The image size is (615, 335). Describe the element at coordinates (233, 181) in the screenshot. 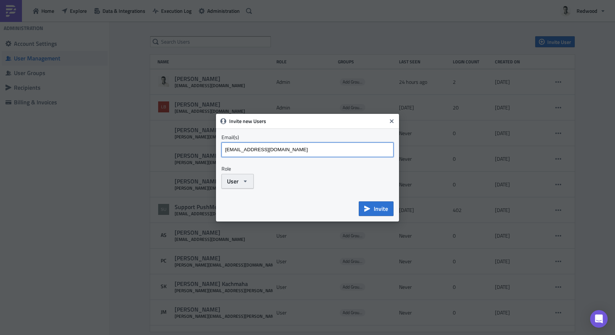

I see `span: User` at that location.